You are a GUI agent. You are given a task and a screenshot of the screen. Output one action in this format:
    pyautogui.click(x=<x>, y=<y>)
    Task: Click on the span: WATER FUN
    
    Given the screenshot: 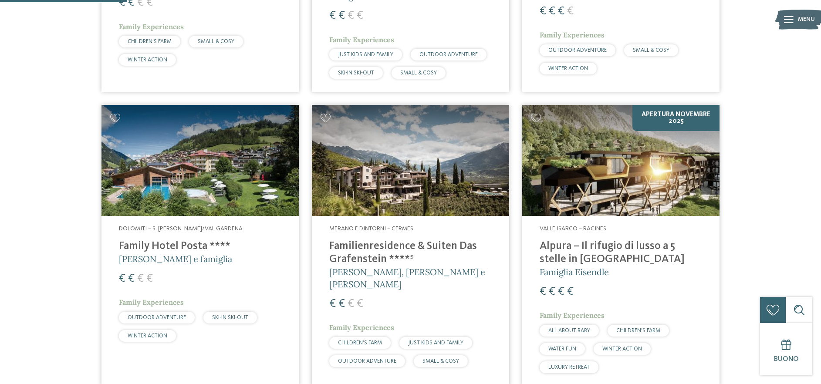 What is the action you would take?
    pyautogui.click(x=562, y=349)
    